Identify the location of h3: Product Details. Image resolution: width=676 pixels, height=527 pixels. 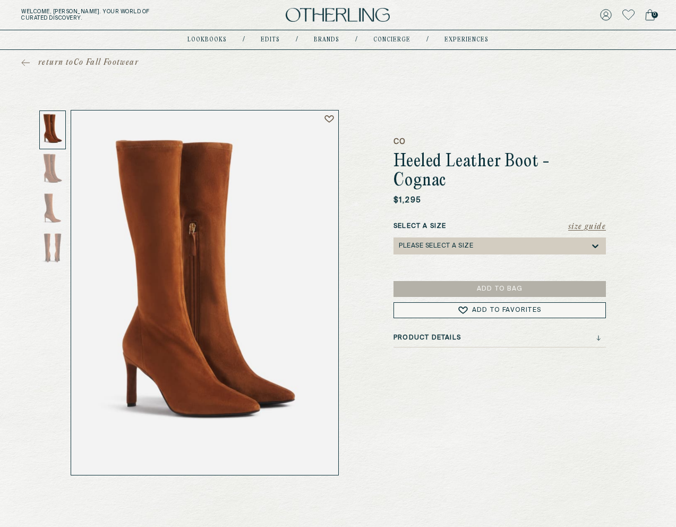
(427, 338).